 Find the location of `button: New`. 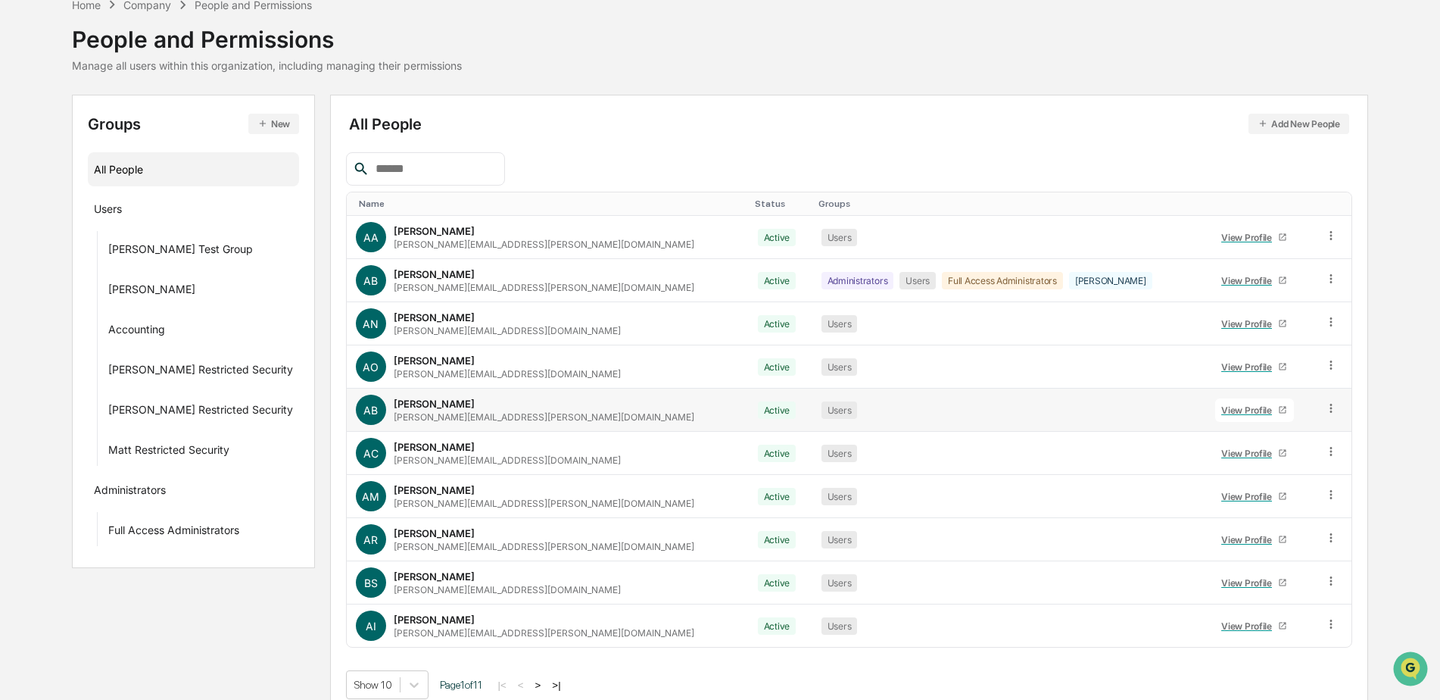

button: New is located at coordinates (273, 123).